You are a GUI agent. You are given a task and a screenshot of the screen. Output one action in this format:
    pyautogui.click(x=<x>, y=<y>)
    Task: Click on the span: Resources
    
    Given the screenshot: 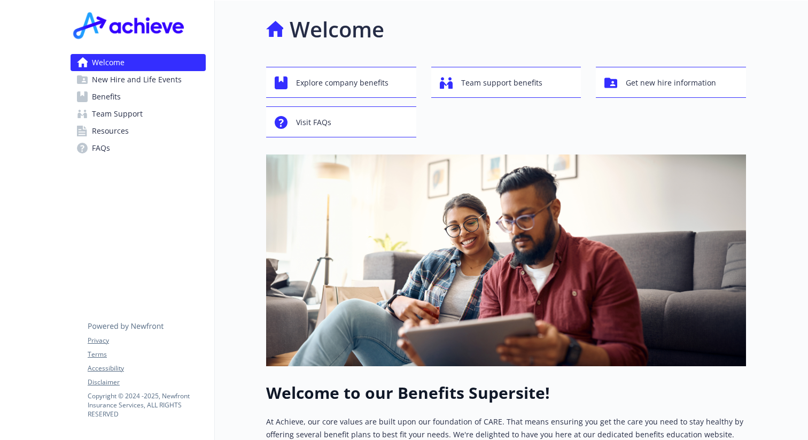 What is the action you would take?
    pyautogui.click(x=110, y=131)
    